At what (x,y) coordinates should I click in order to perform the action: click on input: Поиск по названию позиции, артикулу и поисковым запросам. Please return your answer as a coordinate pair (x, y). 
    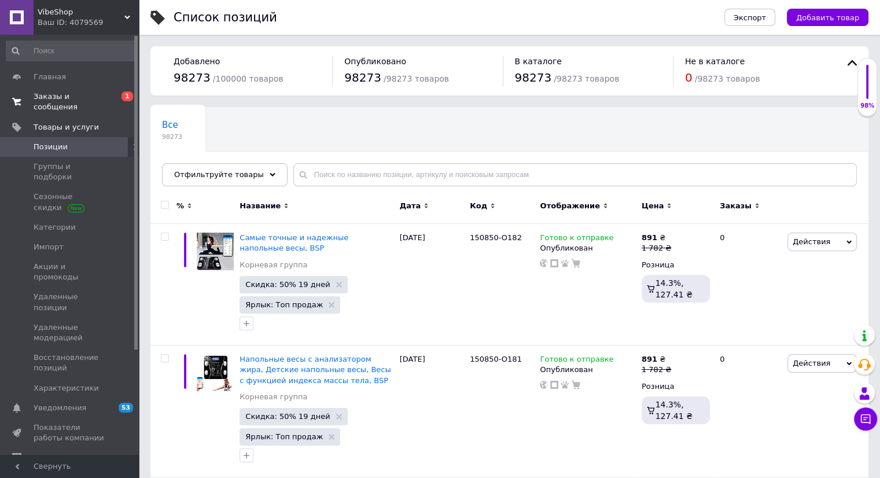
    Looking at the image, I should click on (575, 175).